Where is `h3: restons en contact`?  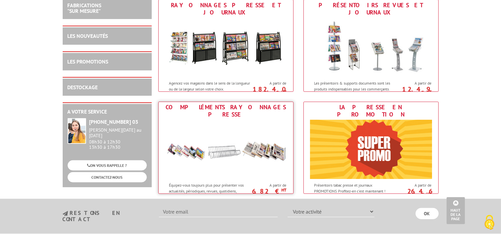 h3: restons en contact is located at coordinates (106, 216).